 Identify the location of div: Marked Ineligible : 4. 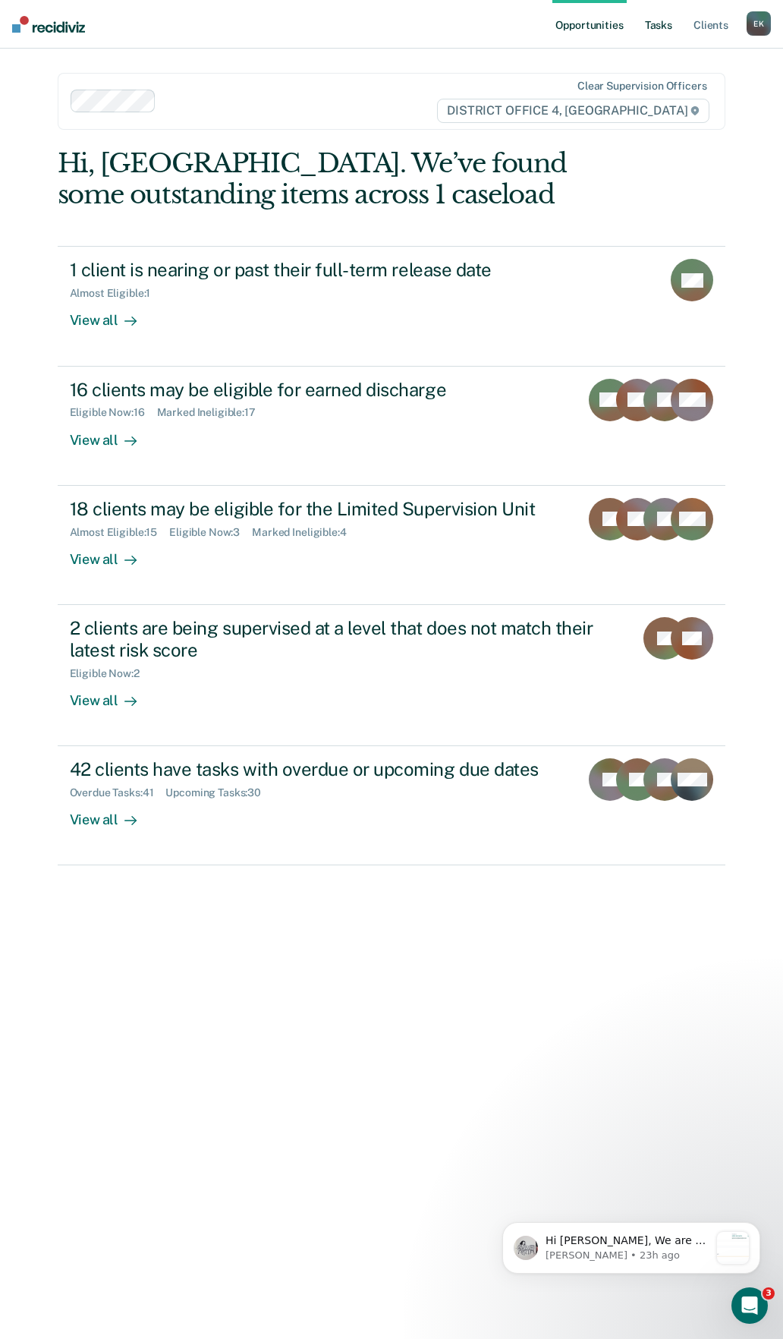
(305, 532).